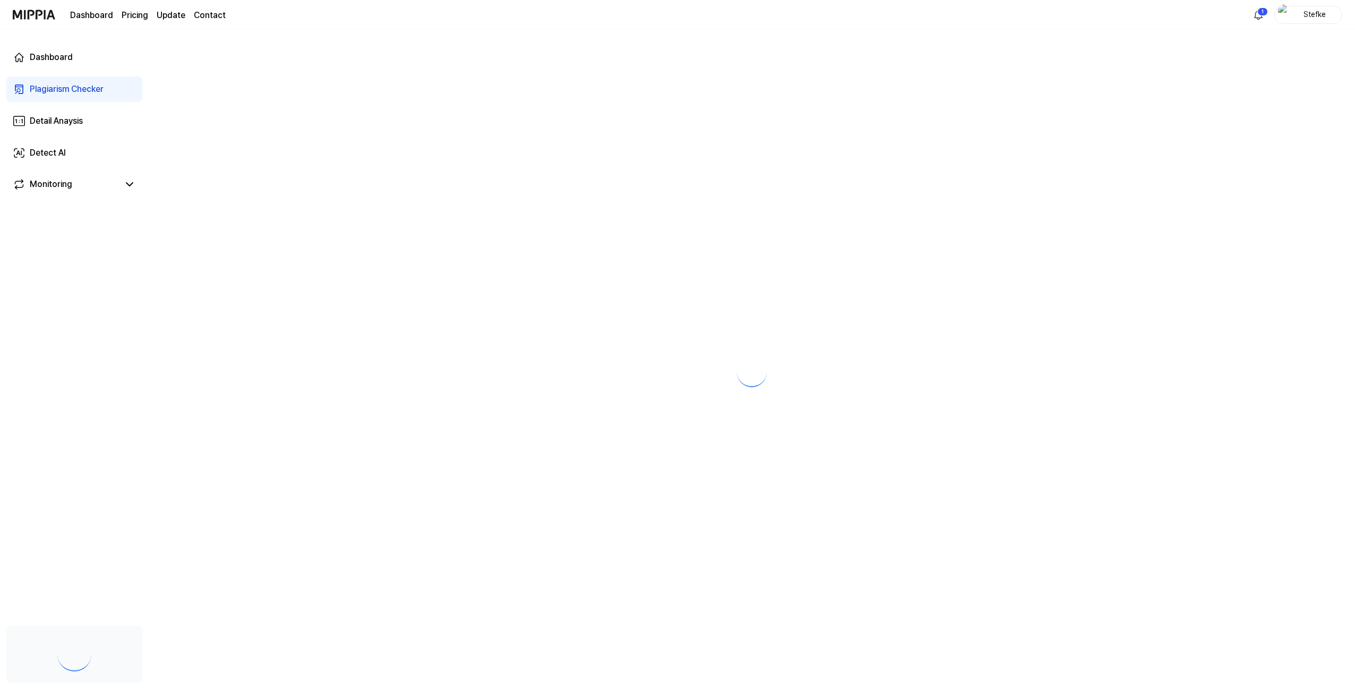  I want to click on a: Plagiarism Checker, so click(74, 89).